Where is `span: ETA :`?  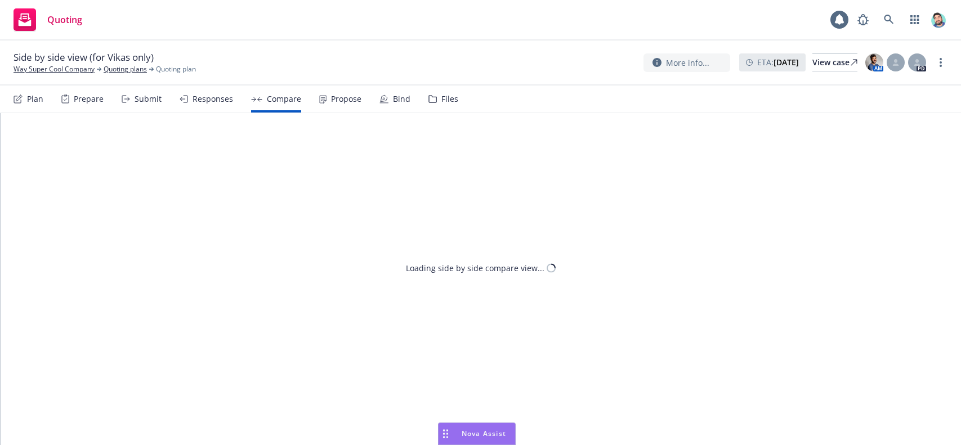
span: ETA : is located at coordinates (778, 62).